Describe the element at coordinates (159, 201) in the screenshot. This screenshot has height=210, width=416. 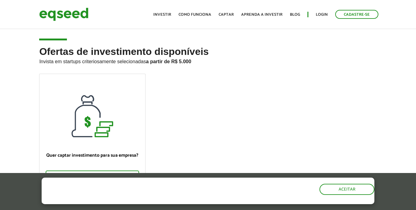
I see `a: política de privacidade e de cookies` at that location.